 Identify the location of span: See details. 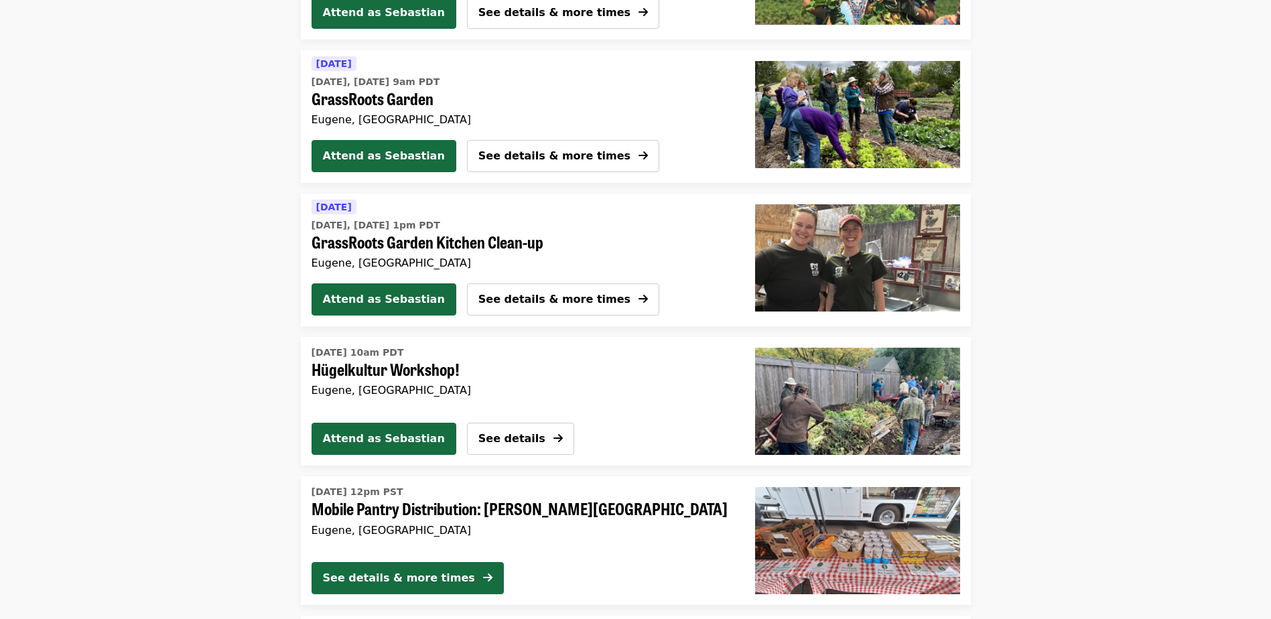
(512, 438).